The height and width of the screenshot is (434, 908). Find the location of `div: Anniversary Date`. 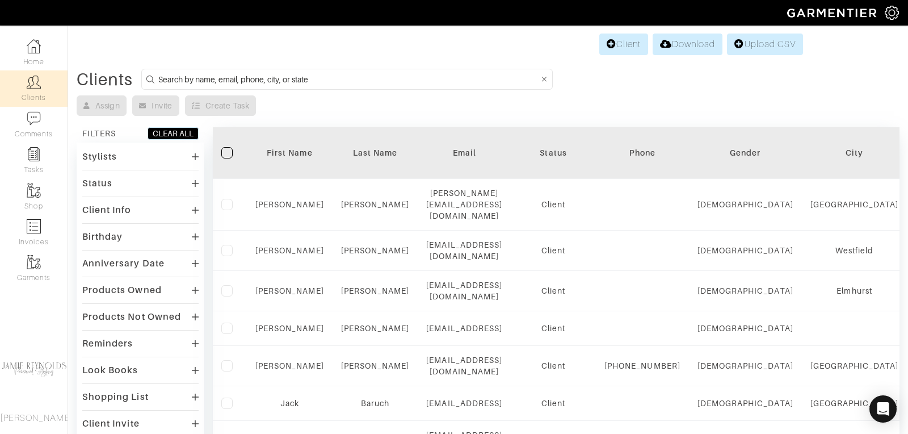

div: Anniversary Date is located at coordinates (123, 263).